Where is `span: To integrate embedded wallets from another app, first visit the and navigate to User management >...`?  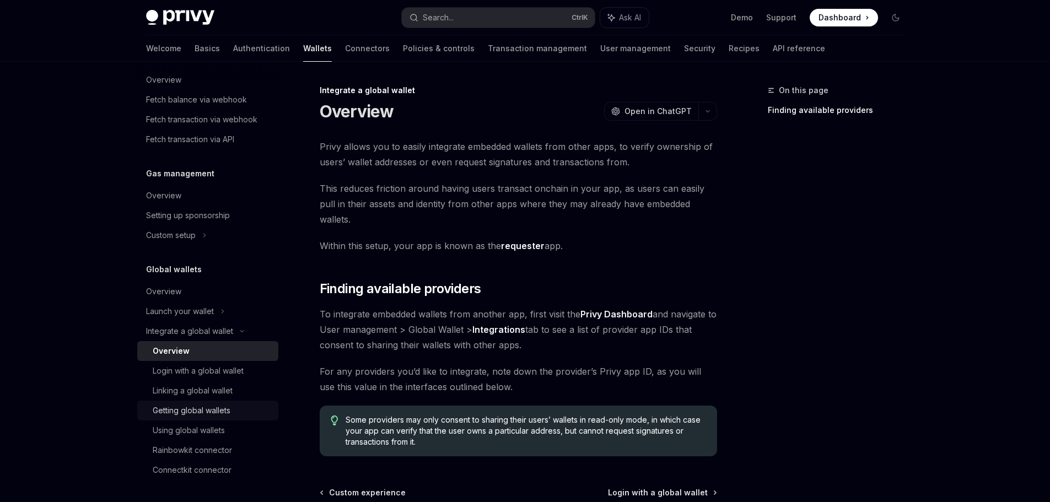
span: To integrate embedded wallets from another app, first visit the and navigate to User management >... is located at coordinates (518, 330).